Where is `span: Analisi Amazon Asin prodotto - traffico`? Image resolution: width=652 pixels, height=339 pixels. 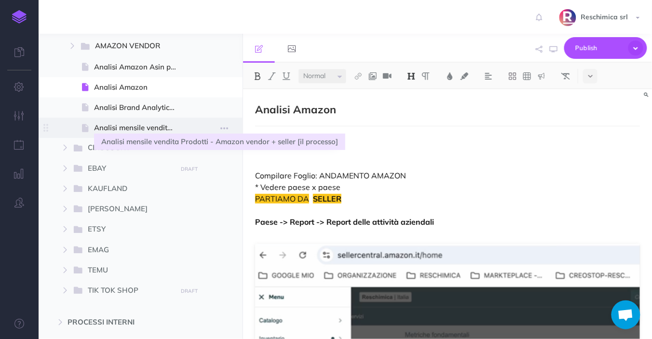
span: Analisi Amazon Asin prodotto - traffico is located at coordinates (139, 67).